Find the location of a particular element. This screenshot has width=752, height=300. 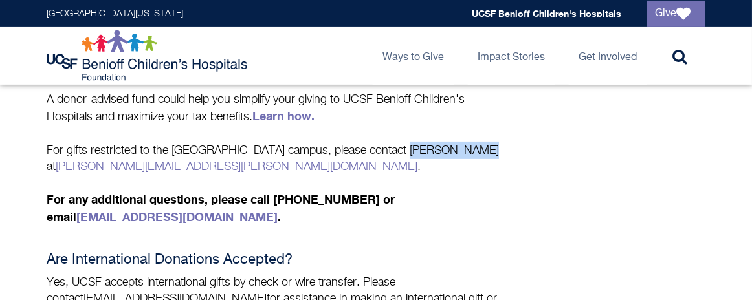

a: Get Involved is located at coordinates (608, 56).